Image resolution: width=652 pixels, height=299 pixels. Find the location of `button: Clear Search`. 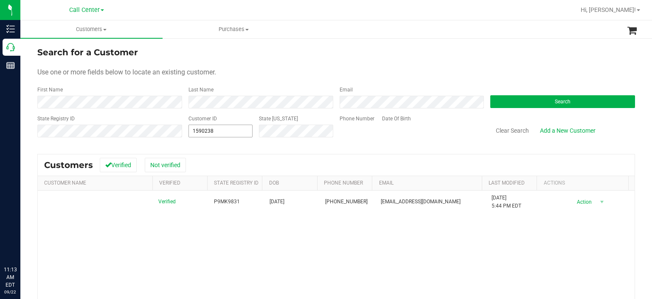

button: Clear Search is located at coordinates (513, 130).